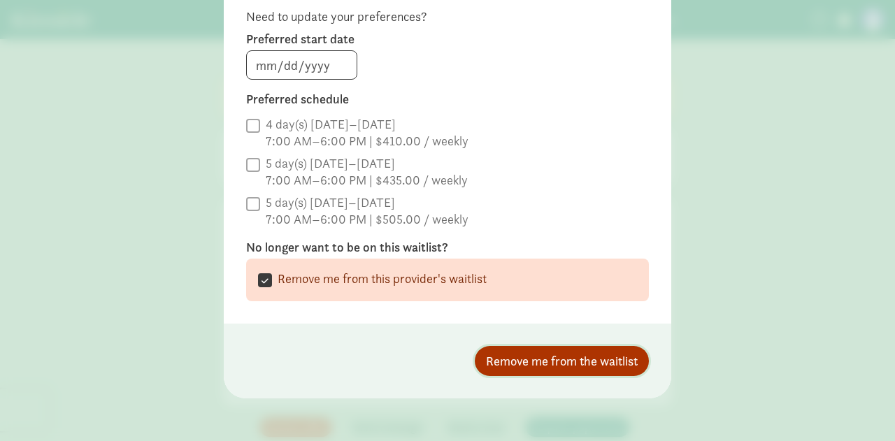 Image resolution: width=895 pixels, height=441 pixels. What do you see at coordinates (447, 247) in the screenshot?
I see `label: No longer want to be on this waitlist?` at bounding box center [447, 247].